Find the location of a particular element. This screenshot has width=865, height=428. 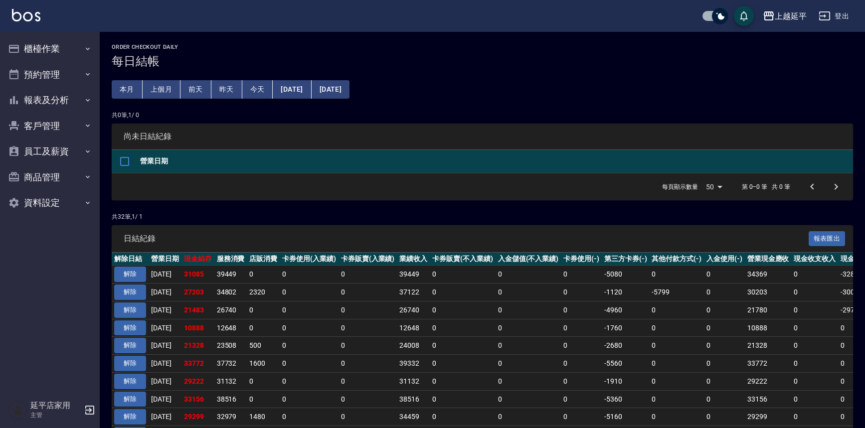

td: 21780 is located at coordinates (768, 310).